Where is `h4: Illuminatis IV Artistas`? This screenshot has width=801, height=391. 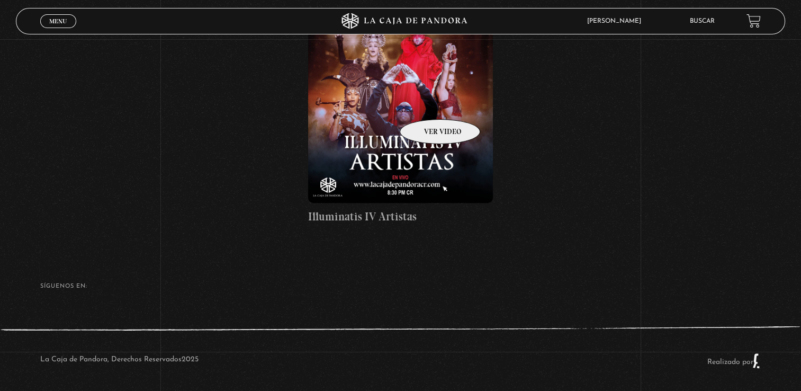
h4: Illuminatis IV Artistas is located at coordinates (400, 217).